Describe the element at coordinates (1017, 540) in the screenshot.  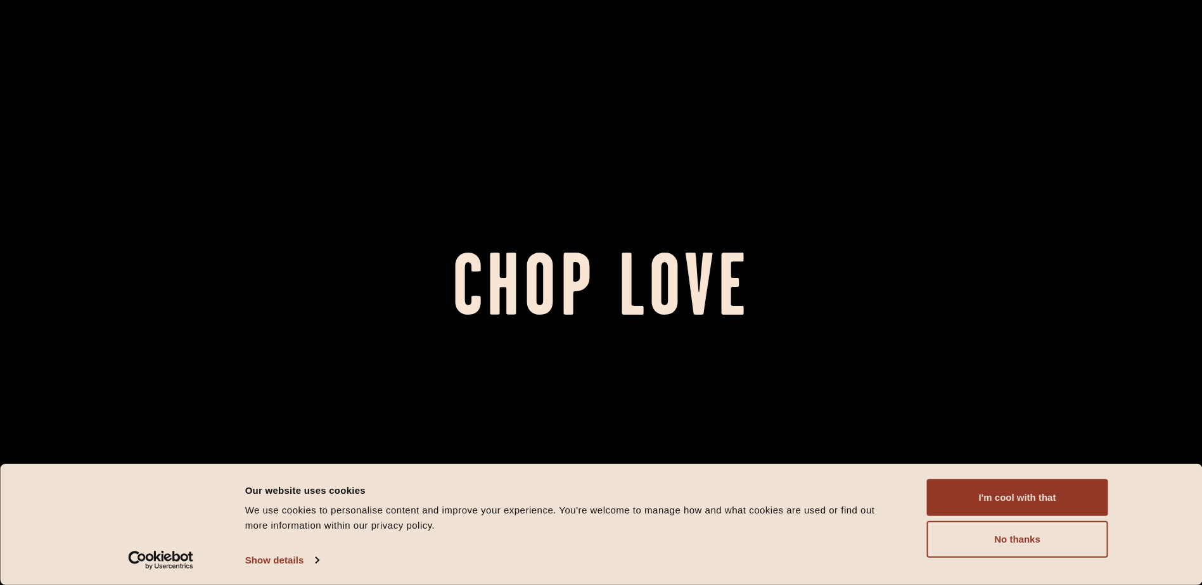
I see `button: No thanks` at that location.